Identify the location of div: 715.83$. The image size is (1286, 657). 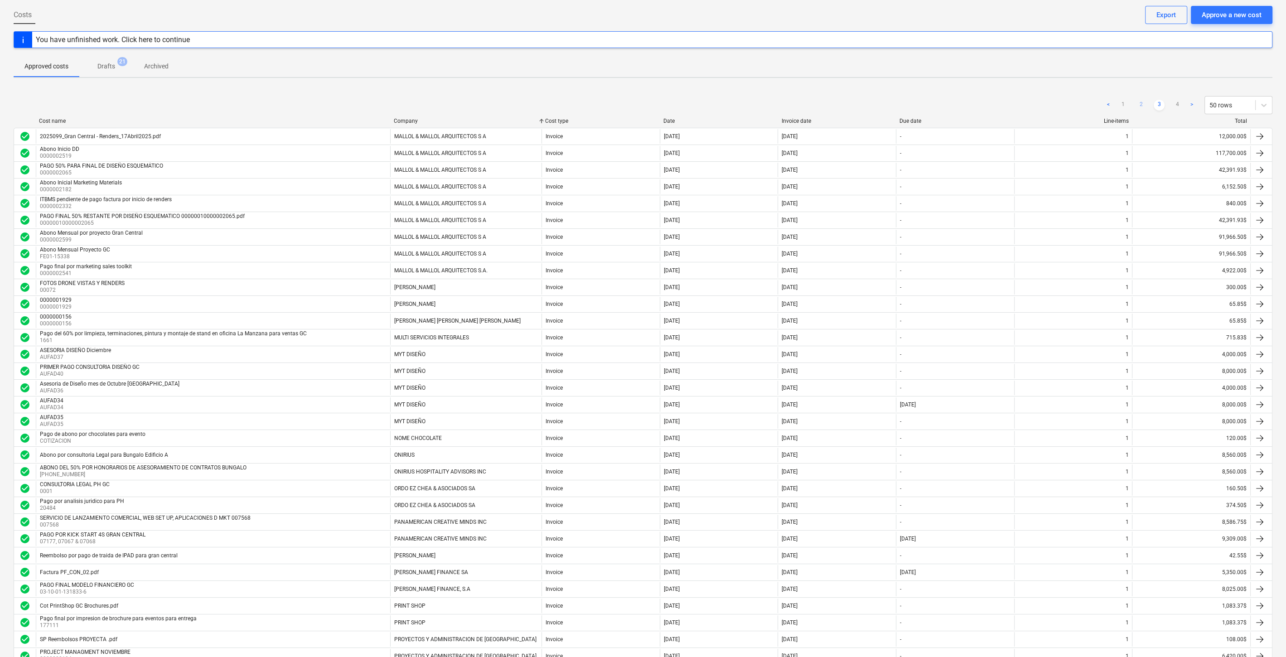
(1190, 337).